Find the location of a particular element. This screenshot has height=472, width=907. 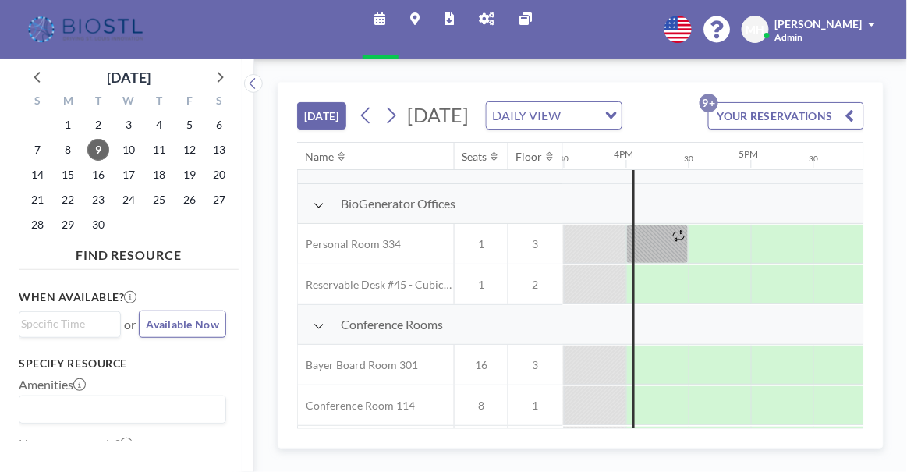

button: Available Now is located at coordinates (183, 324).